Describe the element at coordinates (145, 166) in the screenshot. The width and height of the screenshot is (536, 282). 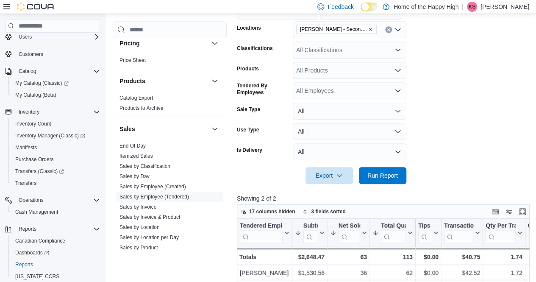
I see `a: Sales by Classification` at that location.